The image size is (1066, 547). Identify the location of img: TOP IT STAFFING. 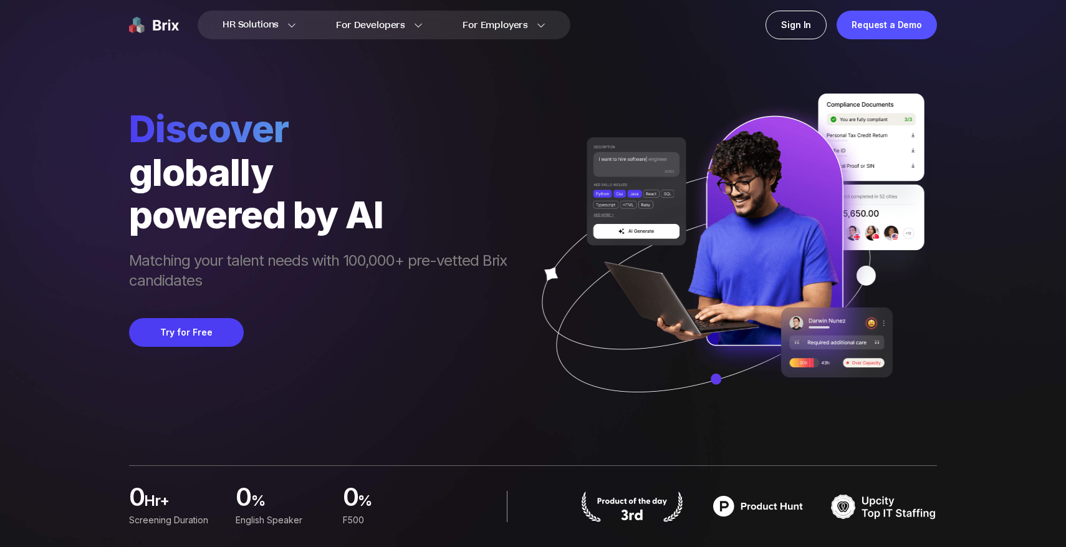
(884, 506).